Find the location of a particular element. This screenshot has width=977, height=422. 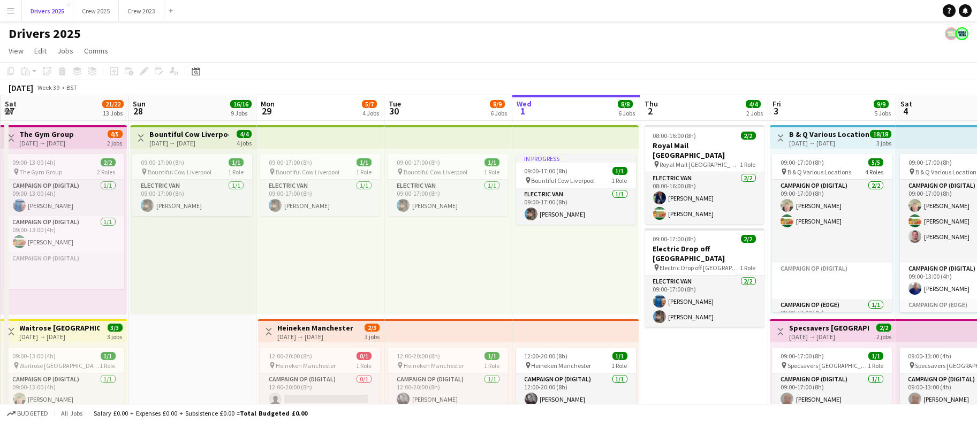

span: 3/3 is located at coordinates (115, 328).